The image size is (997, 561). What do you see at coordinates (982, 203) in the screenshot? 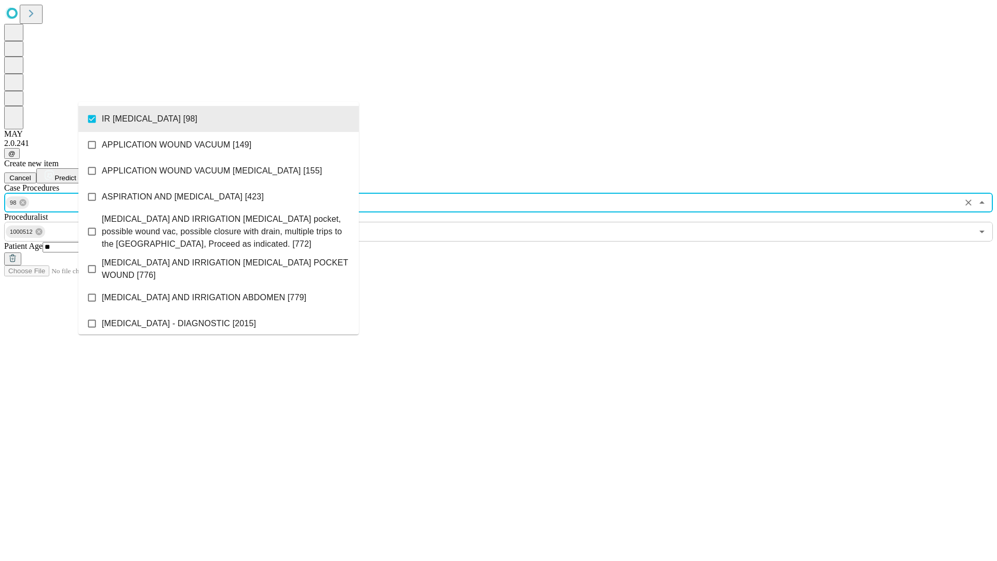
I see `button: Close` at bounding box center [982, 203].